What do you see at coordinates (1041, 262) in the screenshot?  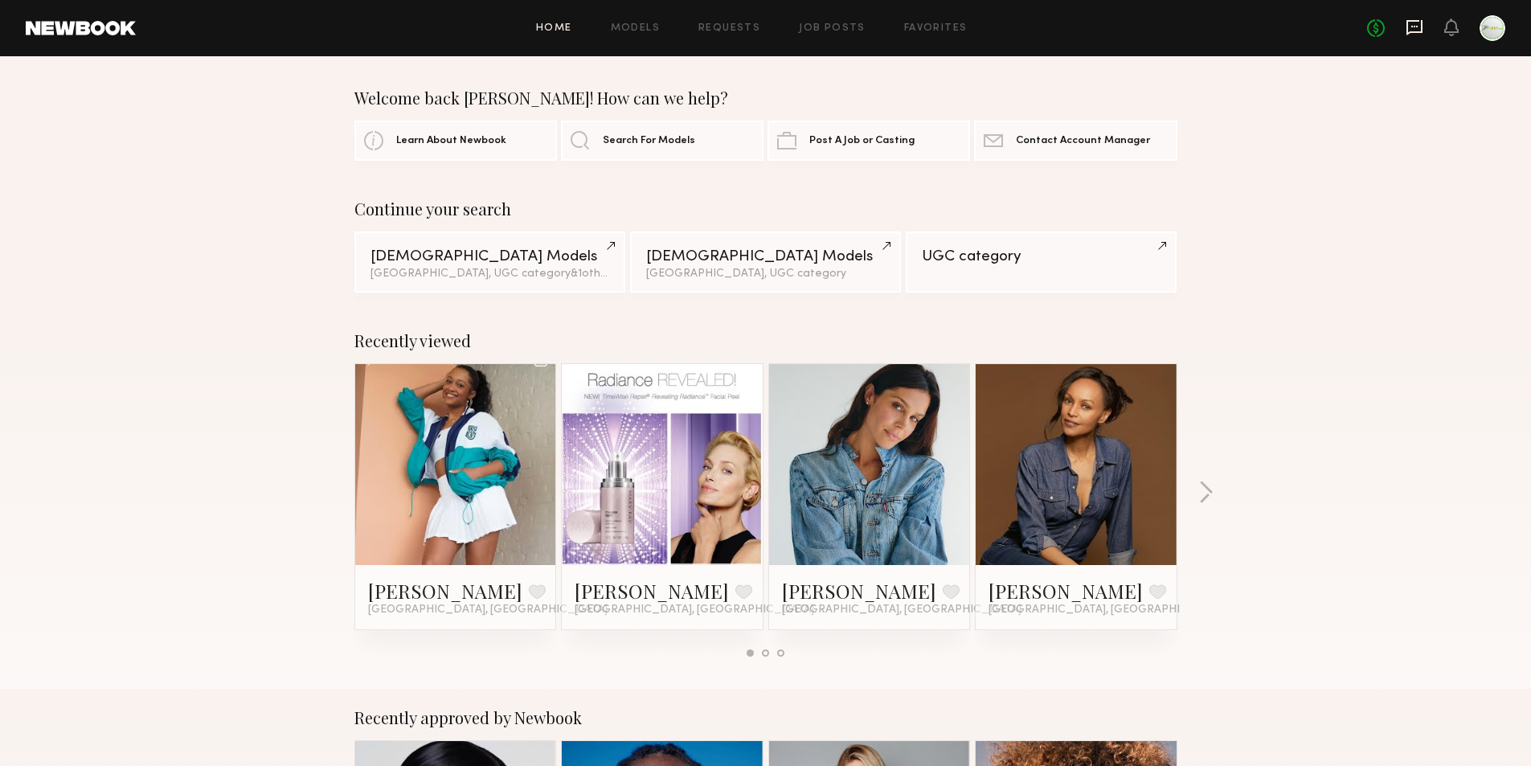 I see `a: UGC category` at bounding box center [1041, 262].